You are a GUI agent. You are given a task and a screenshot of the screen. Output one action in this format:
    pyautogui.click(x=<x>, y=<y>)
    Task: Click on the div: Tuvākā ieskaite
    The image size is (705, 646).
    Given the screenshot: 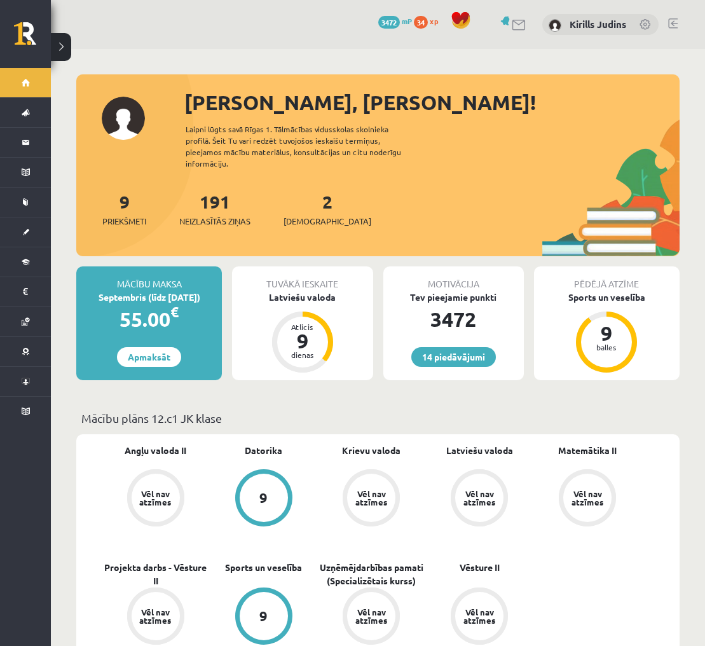 What is the action you would take?
    pyautogui.click(x=302, y=278)
    